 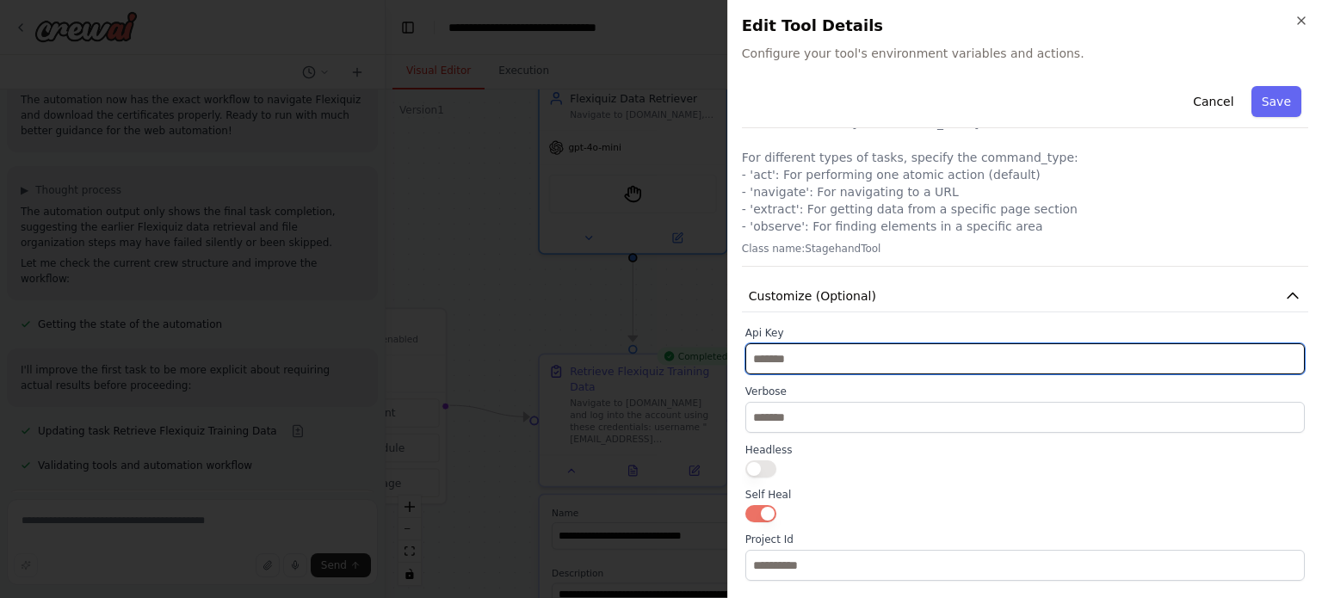 I want to click on label: Self Heal, so click(x=1025, y=495).